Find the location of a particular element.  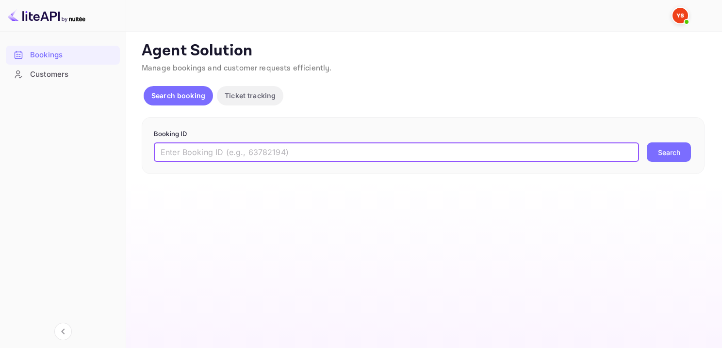

p: Search booking is located at coordinates (178, 95).